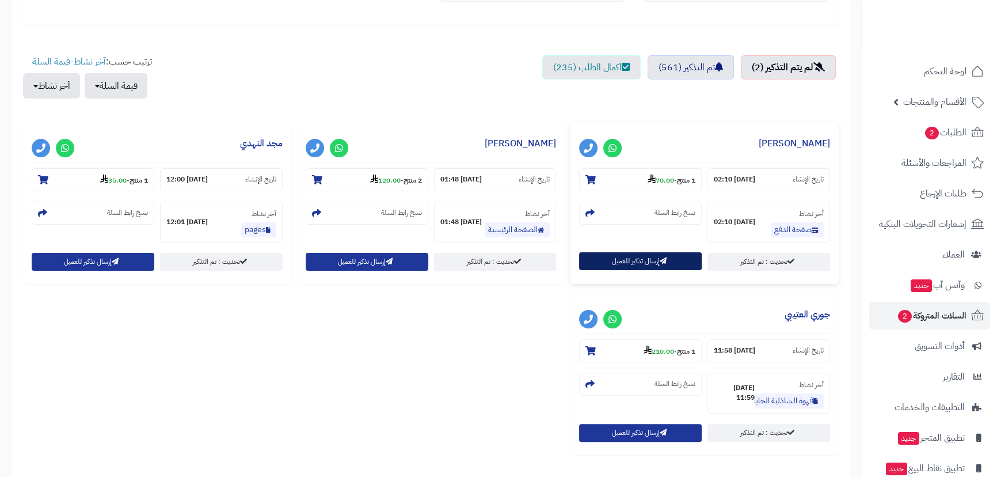 This screenshot has height=477, width=997. What do you see at coordinates (591, 67) in the screenshot?
I see `a: اكمال الطلب (235)` at bounding box center [591, 67].